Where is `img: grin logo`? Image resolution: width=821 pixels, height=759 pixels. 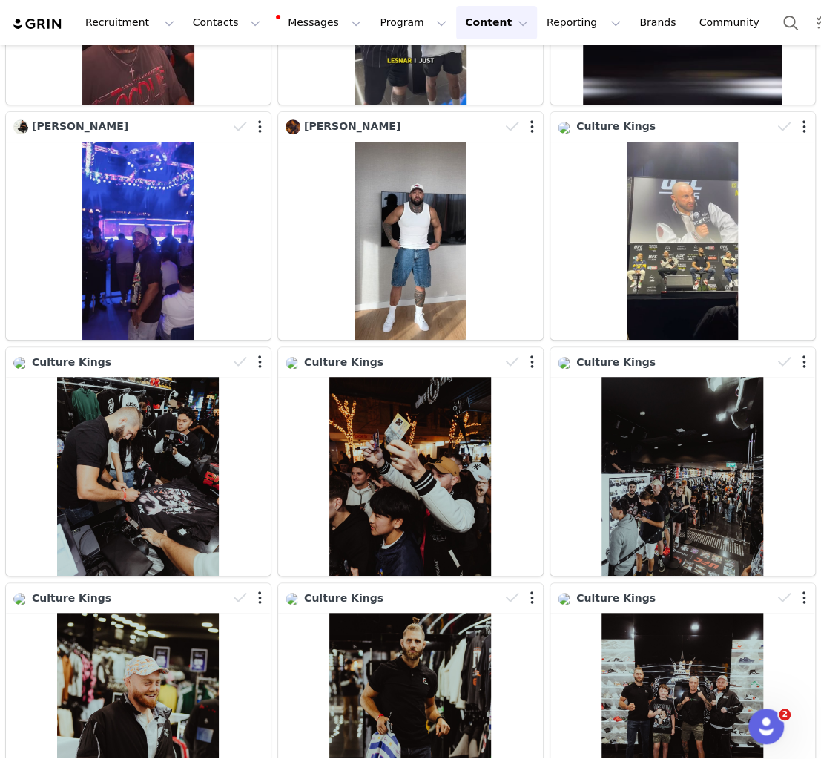 img: grin logo is located at coordinates (38, 24).